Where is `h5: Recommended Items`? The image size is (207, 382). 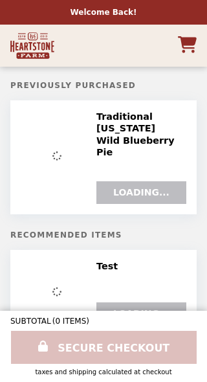
h5: Recommended Items is located at coordinates (104, 235).